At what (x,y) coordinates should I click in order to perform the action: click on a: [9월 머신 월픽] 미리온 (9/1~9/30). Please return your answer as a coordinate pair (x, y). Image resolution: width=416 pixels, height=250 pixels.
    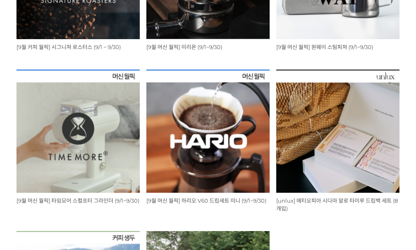
    Looking at the image, I should click on (184, 47).